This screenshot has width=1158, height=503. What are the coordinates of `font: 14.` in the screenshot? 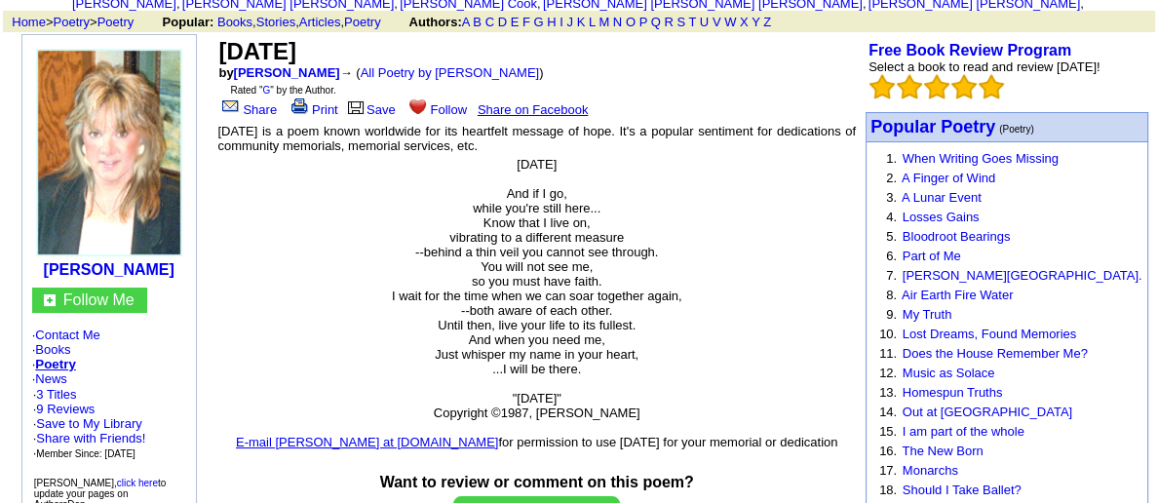 It's located at (888, 412).